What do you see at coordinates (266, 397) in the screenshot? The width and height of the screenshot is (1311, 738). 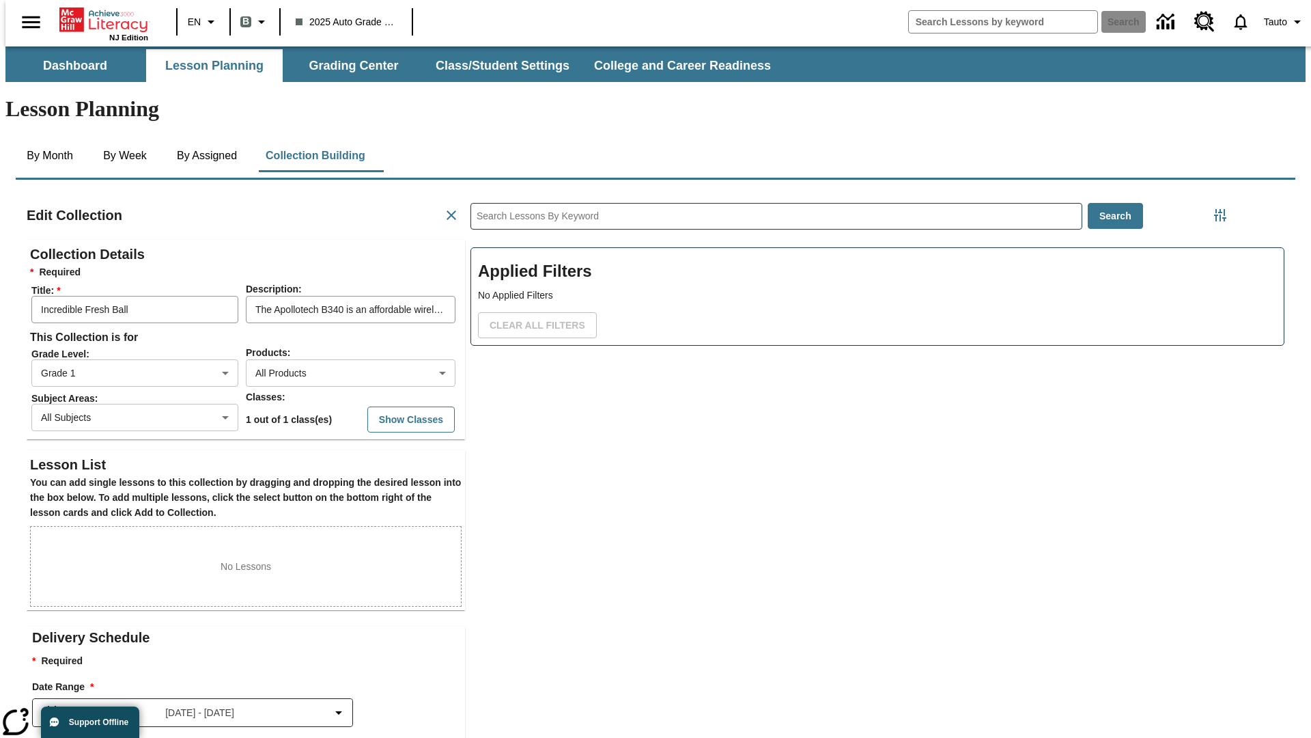 I see `span: Classes :` at bounding box center [266, 397].